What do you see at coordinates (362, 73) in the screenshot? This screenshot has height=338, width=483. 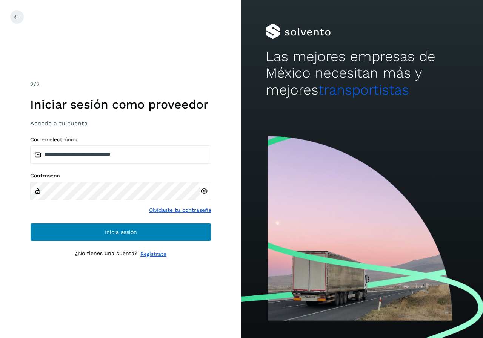 I see `h2: Las mejores empresas de México necesitan más y mejores` at bounding box center [362, 73].